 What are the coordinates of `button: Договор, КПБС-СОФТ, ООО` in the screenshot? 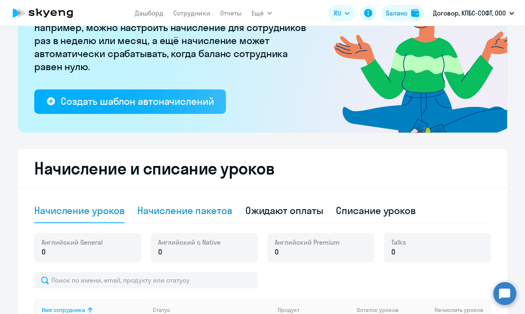 It's located at (473, 13).